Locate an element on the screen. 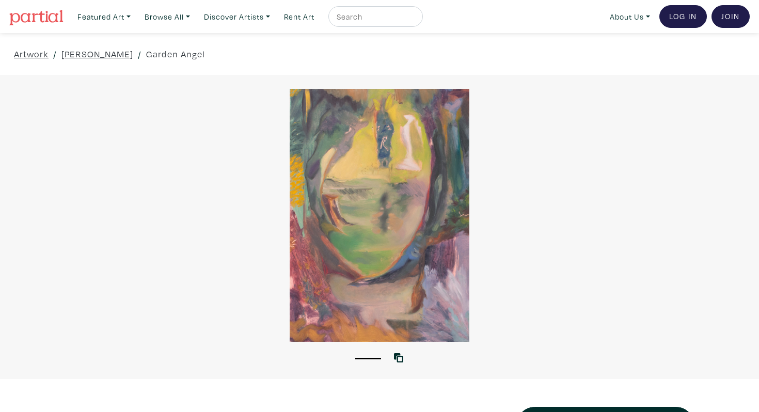  a: Artwork is located at coordinates (31, 54).